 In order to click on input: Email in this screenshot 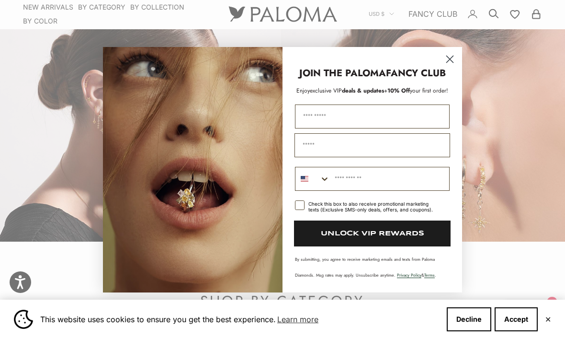, I will do `click(372, 145)`.